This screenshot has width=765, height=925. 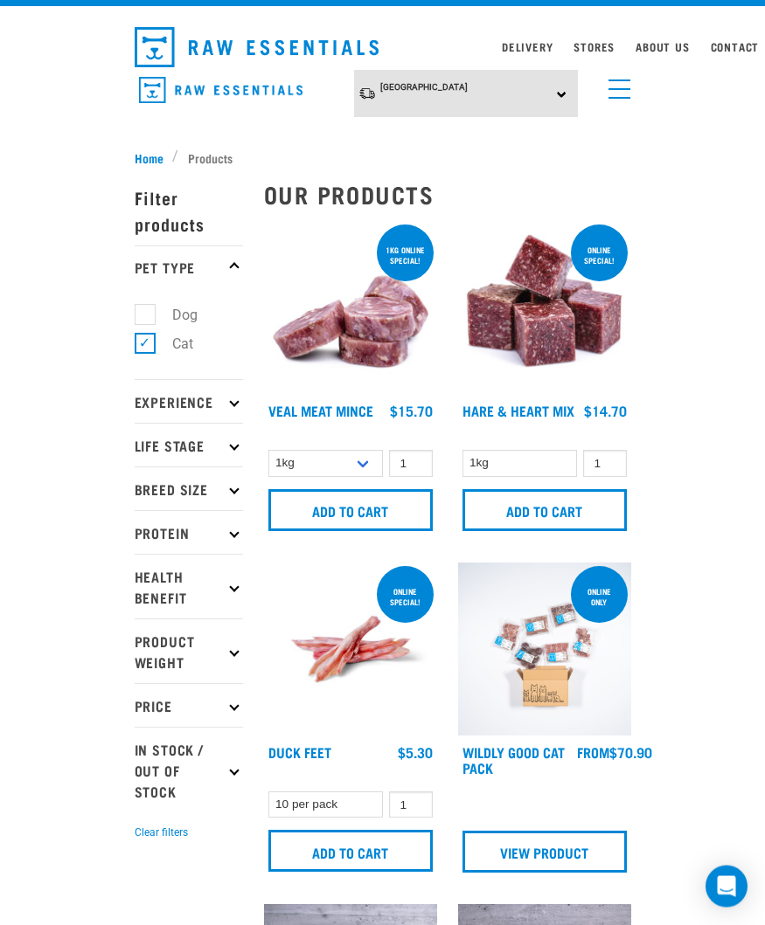 What do you see at coordinates (544, 852) in the screenshot?
I see `a: View Product` at bounding box center [544, 852].